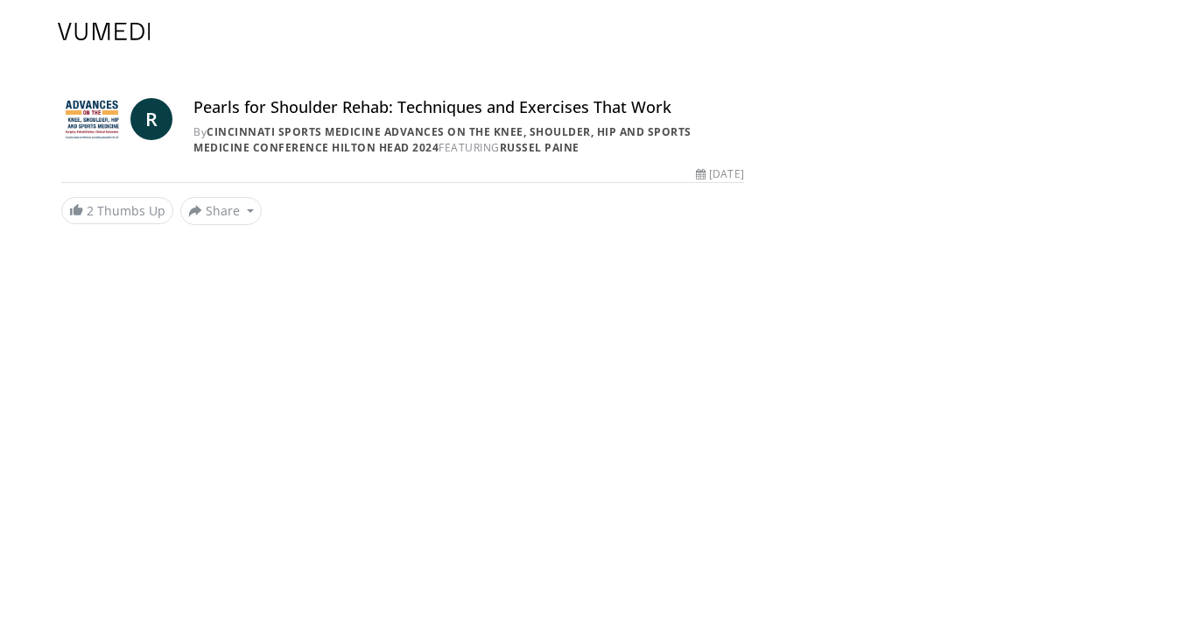 The height and width of the screenshot is (634, 1180). Describe the element at coordinates (92, 119) in the screenshot. I see `img: Cincinnati Sports Medicine Advances on the Knee, Shoulder, Hip and Sports Medicine Conference Hil...` at that location.